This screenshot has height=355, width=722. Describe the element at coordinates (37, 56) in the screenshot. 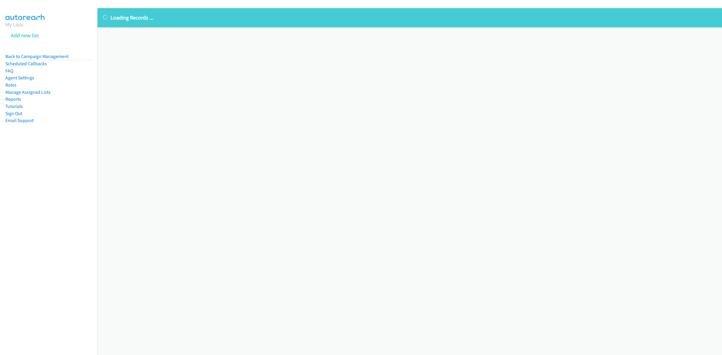

I see `a: Back to Campaign Management` at that location.